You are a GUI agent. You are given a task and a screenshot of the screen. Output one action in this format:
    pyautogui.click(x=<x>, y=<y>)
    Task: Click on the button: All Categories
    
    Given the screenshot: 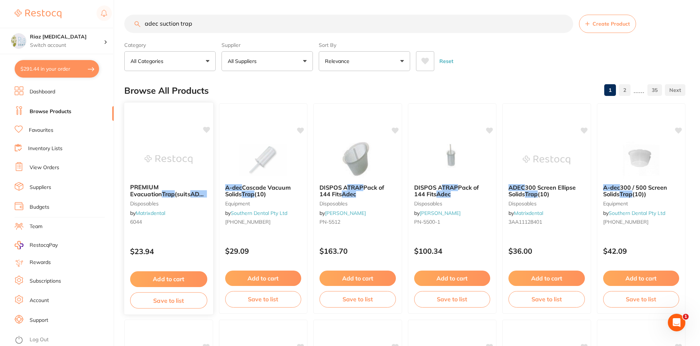 What is the action you would take?
    pyautogui.click(x=170, y=61)
    